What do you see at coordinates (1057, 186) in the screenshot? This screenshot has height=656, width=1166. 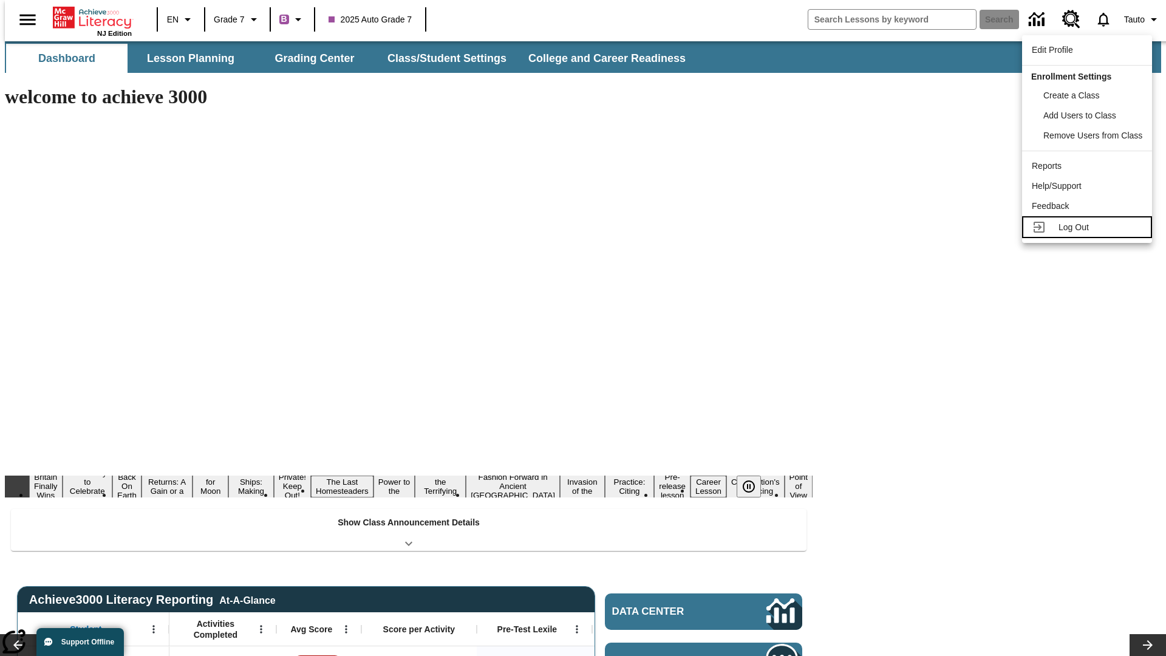 I see `span: Help/Support` at bounding box center [1057, 186].